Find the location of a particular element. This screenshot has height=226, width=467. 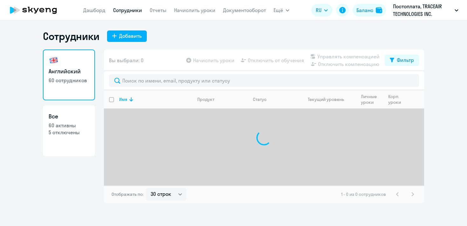

a: Отчеты is located at coordinates (158, 10).